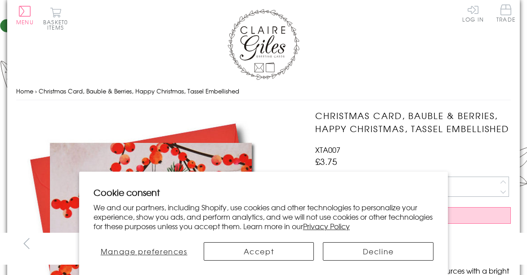 This screenshot has width=527, height=275. What do you see at coordinates (58, 25) in the screenshot?
I see `span: 0 items` at bounding box center [58, 25].